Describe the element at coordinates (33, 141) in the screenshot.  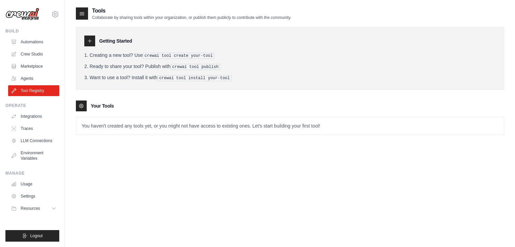
I see `a: LLM Connections` at that location.